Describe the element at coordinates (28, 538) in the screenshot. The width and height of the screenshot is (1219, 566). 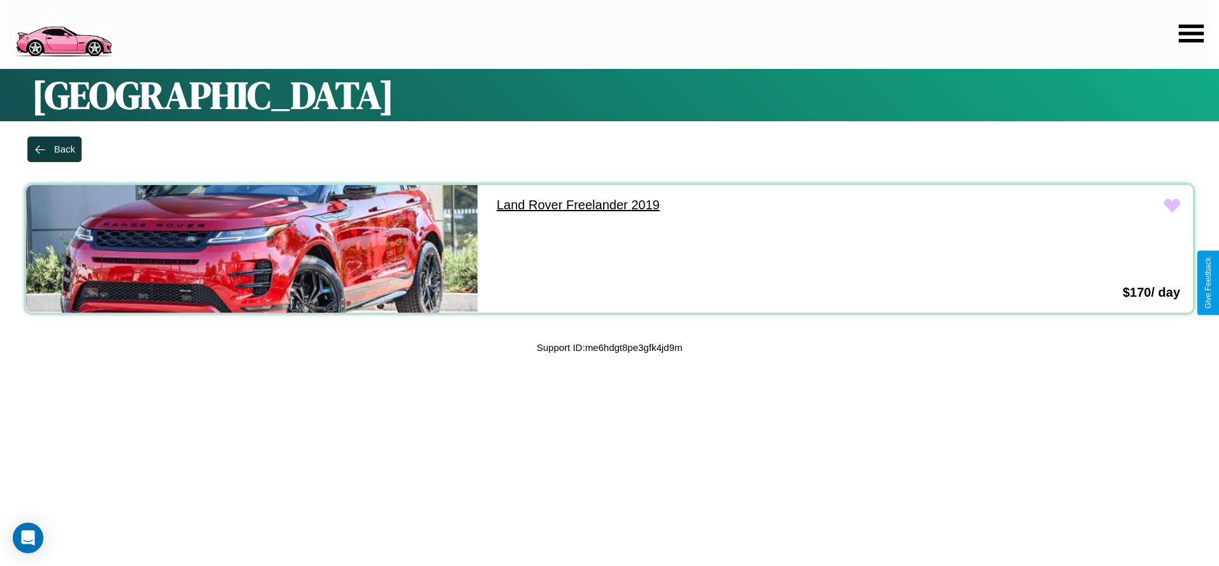
I see `div: Open Intercom Messenger` at that location.